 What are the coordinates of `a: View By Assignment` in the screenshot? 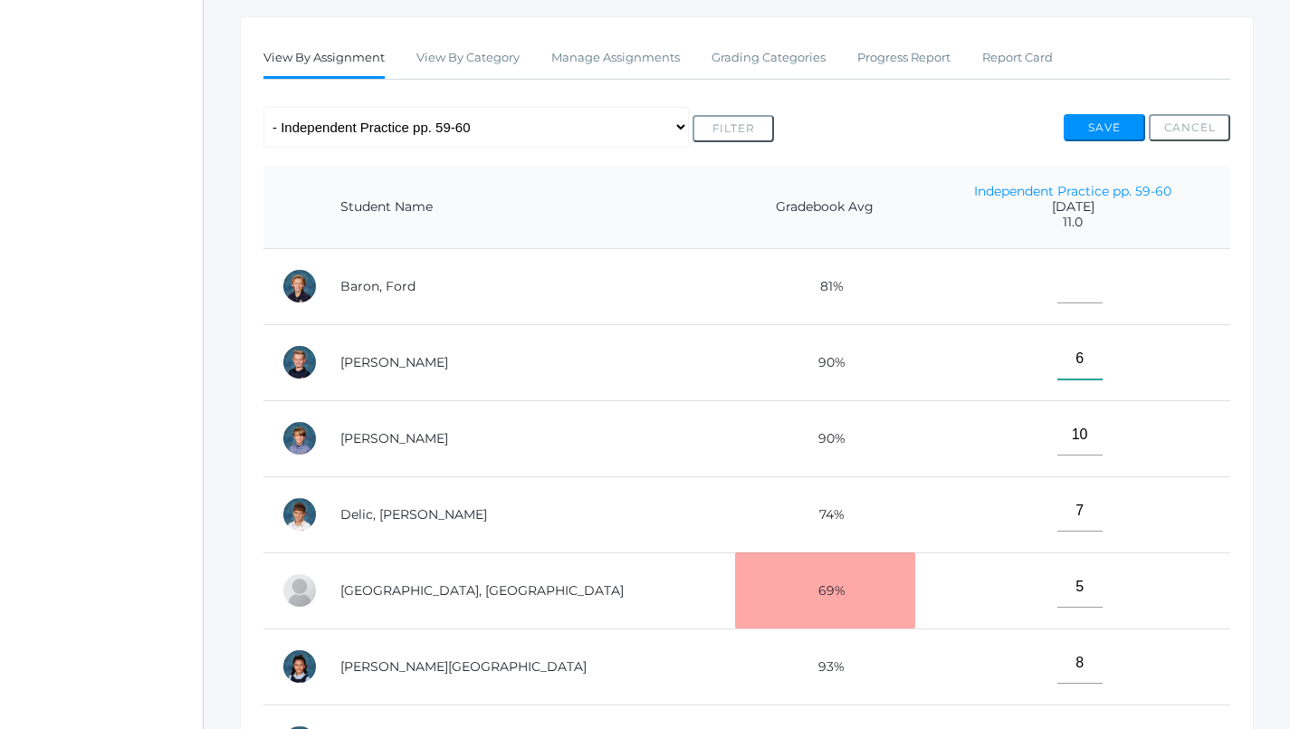 It's located at (324, 59).